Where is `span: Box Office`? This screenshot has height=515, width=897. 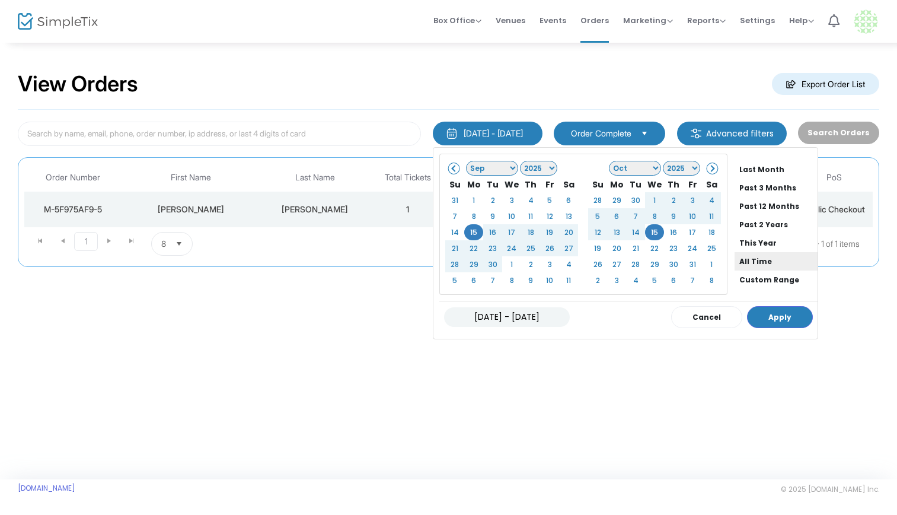
span: Box Office is located at coordinates (457, 20).